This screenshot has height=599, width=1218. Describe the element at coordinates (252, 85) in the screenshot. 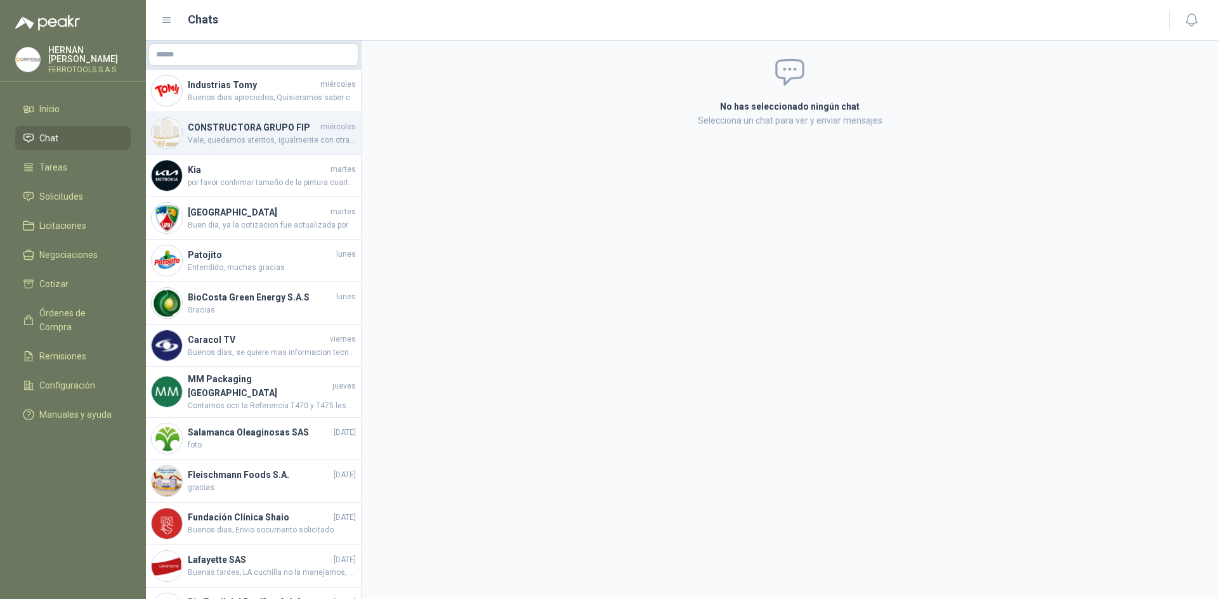

I see `h4: Industrias Tomy` at that location.